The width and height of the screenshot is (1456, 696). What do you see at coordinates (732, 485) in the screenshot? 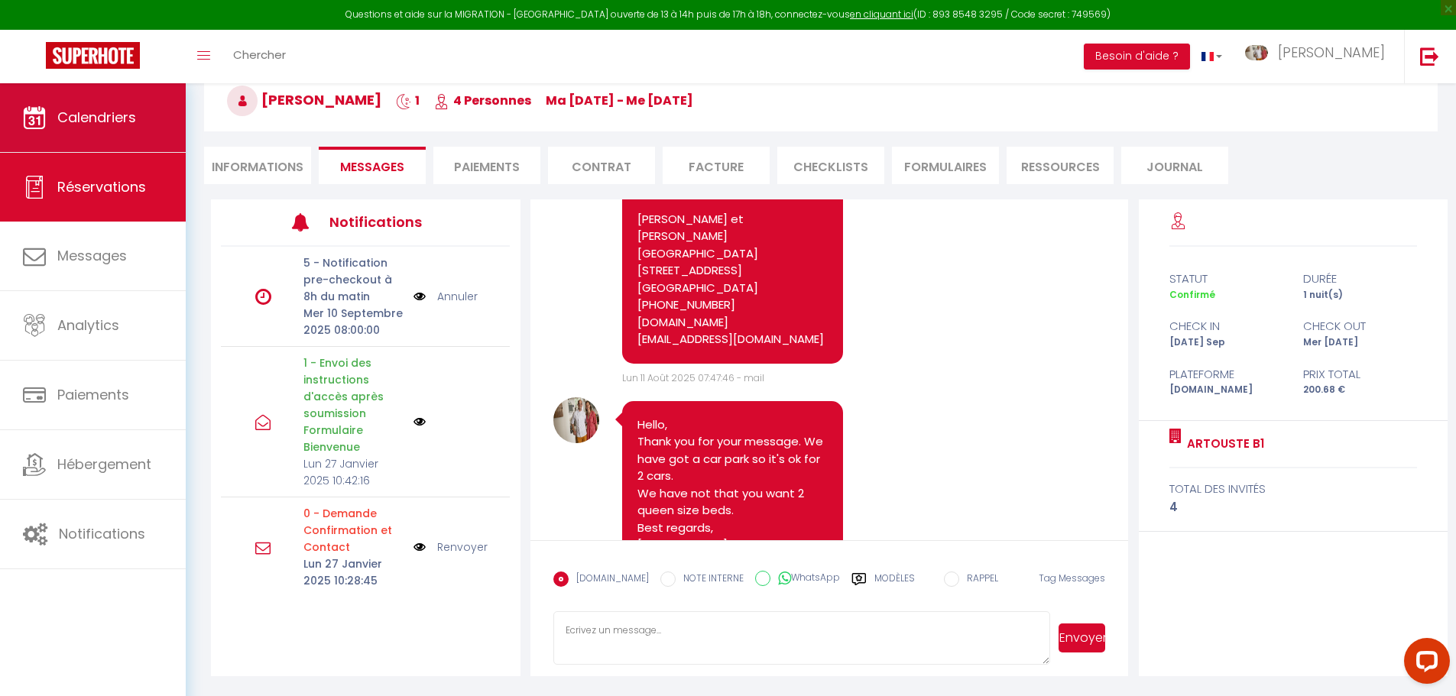
I see `pre: Hello, Thank you for your message. We have got a car park so it's ok for 2 cars. We have not that...` at bounding box center [732, 485].